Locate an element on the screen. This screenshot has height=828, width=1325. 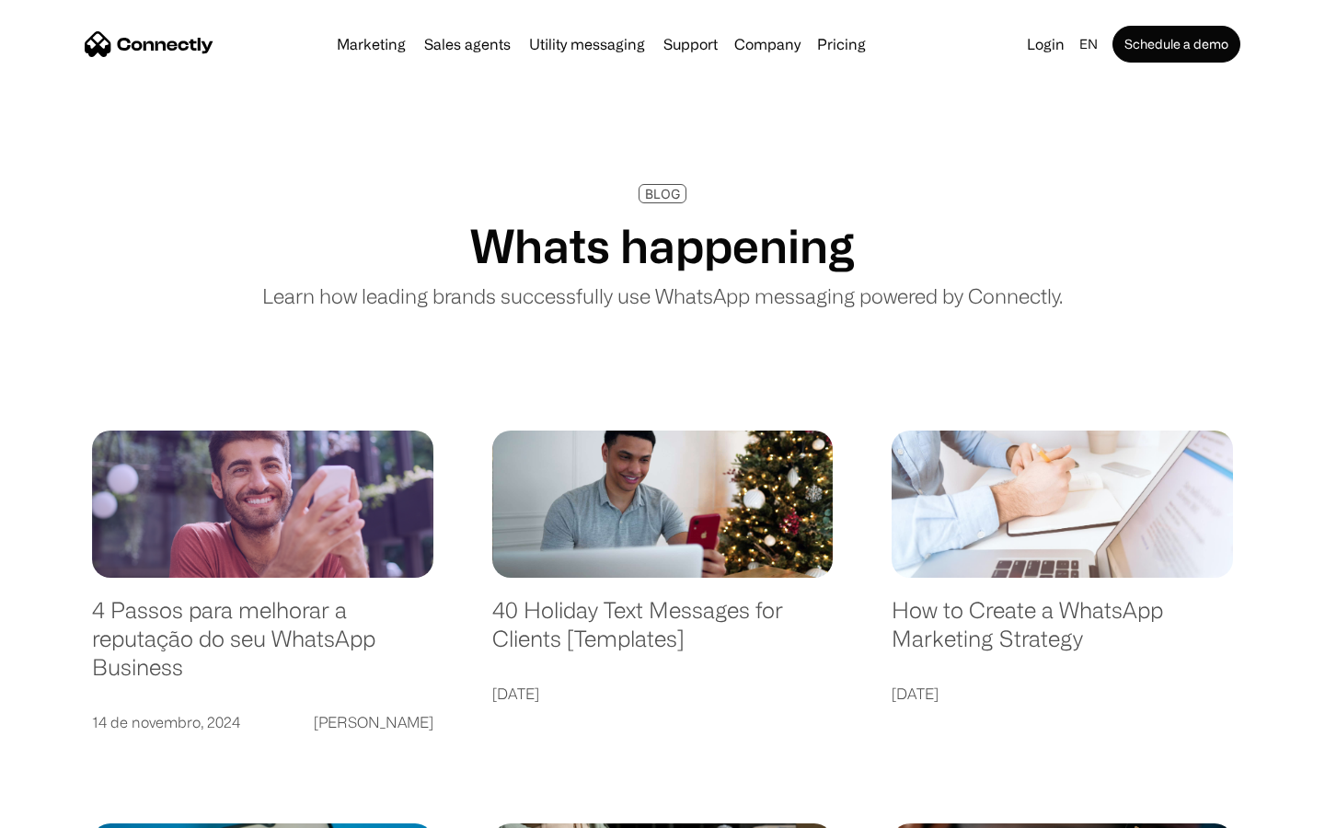
a: Pricing is located at coordinates (841, 44).